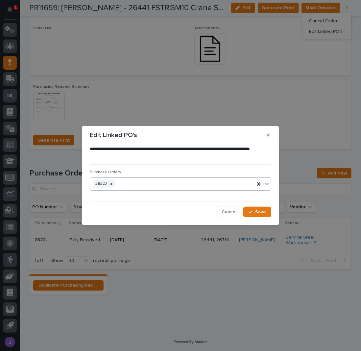  What do you see at coordinates (101, 184) in the screenshot?
I see `div: 2822J` at bounding box center [101, 184].